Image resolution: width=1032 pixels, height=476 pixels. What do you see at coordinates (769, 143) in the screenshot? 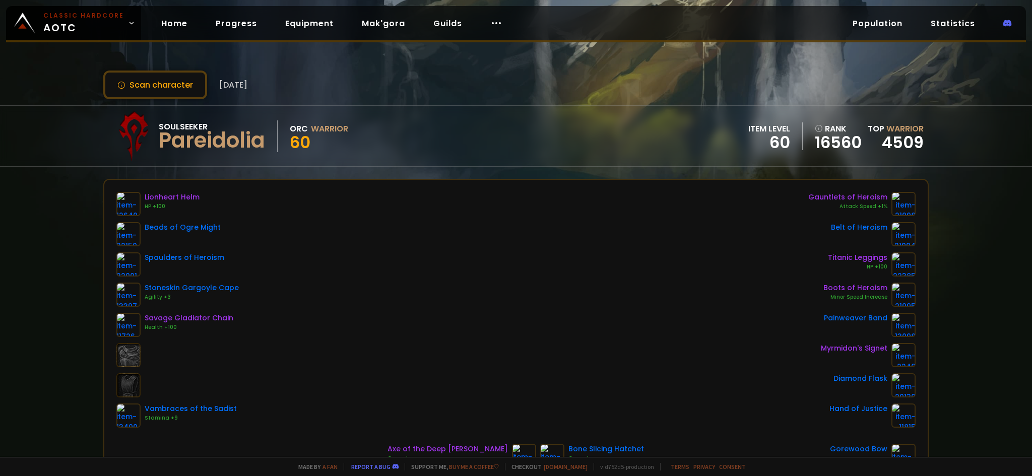
I see `div: 60` at bounding box center [769, 143].